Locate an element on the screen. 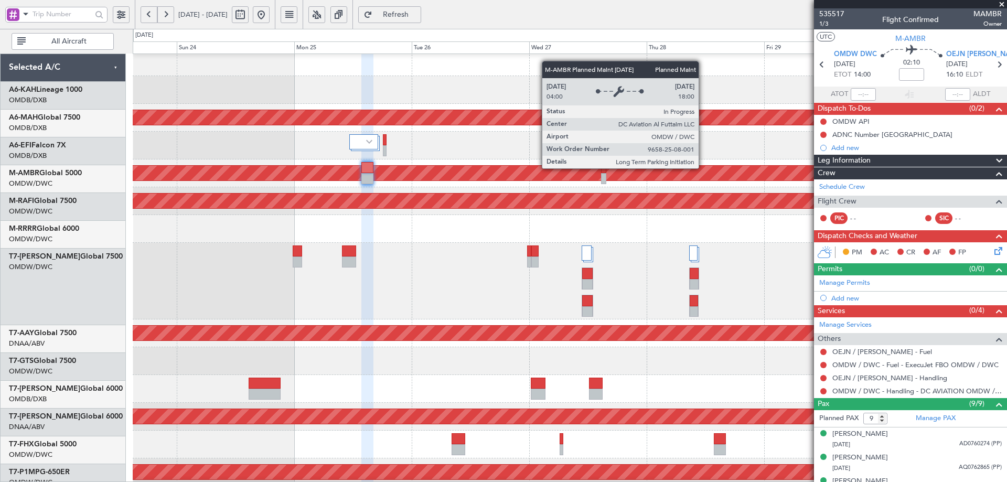 The width and height of the screenshot is (1007, 482). a: A6-MAHGlobal 7500 is located at coordinates (45, 118).